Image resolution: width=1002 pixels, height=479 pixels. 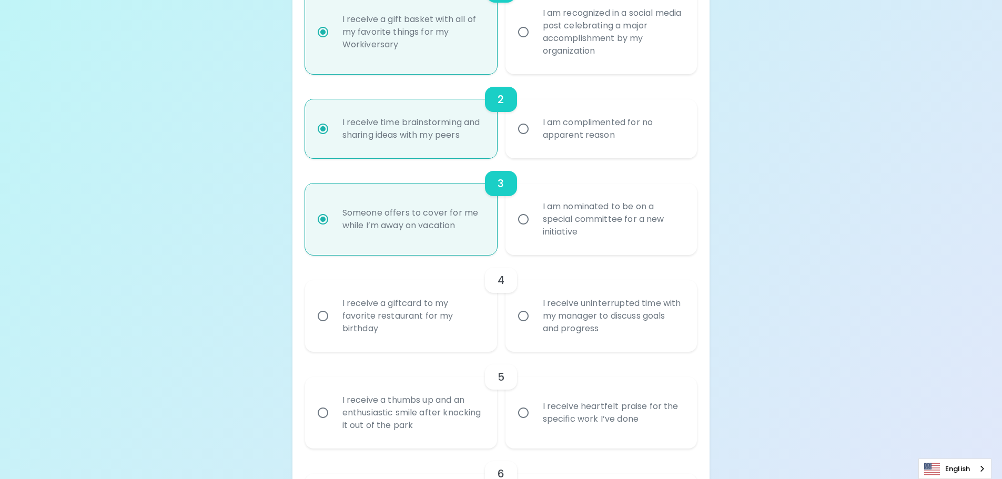 I want to click on div: I receive heartfelt praise for the specific work I’ve done, so click(x=613, y=413).